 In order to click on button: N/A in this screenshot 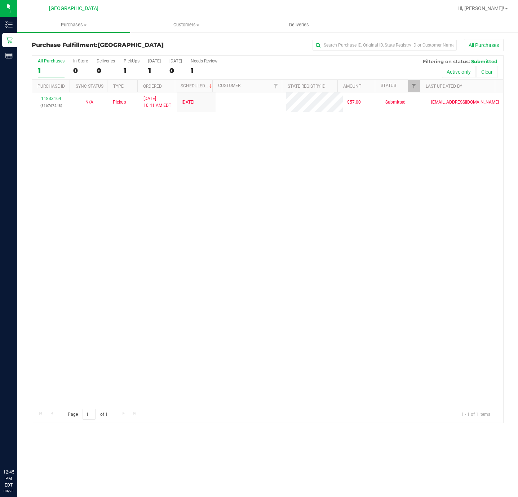, I will do `click(89, 102)`.